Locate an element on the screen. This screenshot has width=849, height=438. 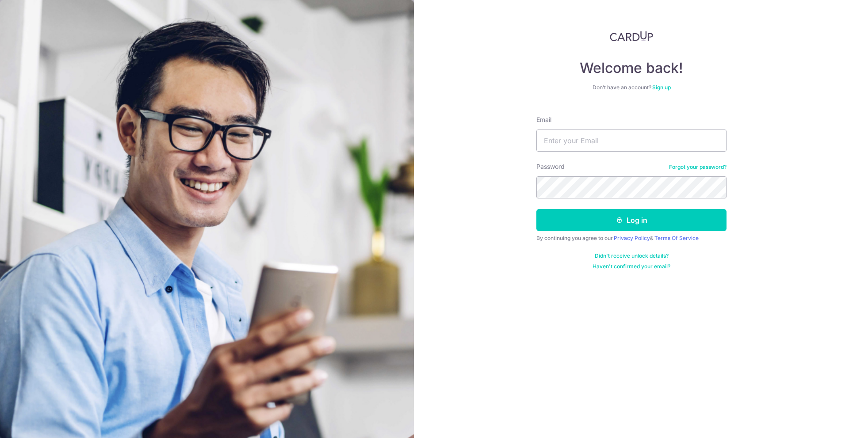
label: Password is located at coordinates (550, 167).